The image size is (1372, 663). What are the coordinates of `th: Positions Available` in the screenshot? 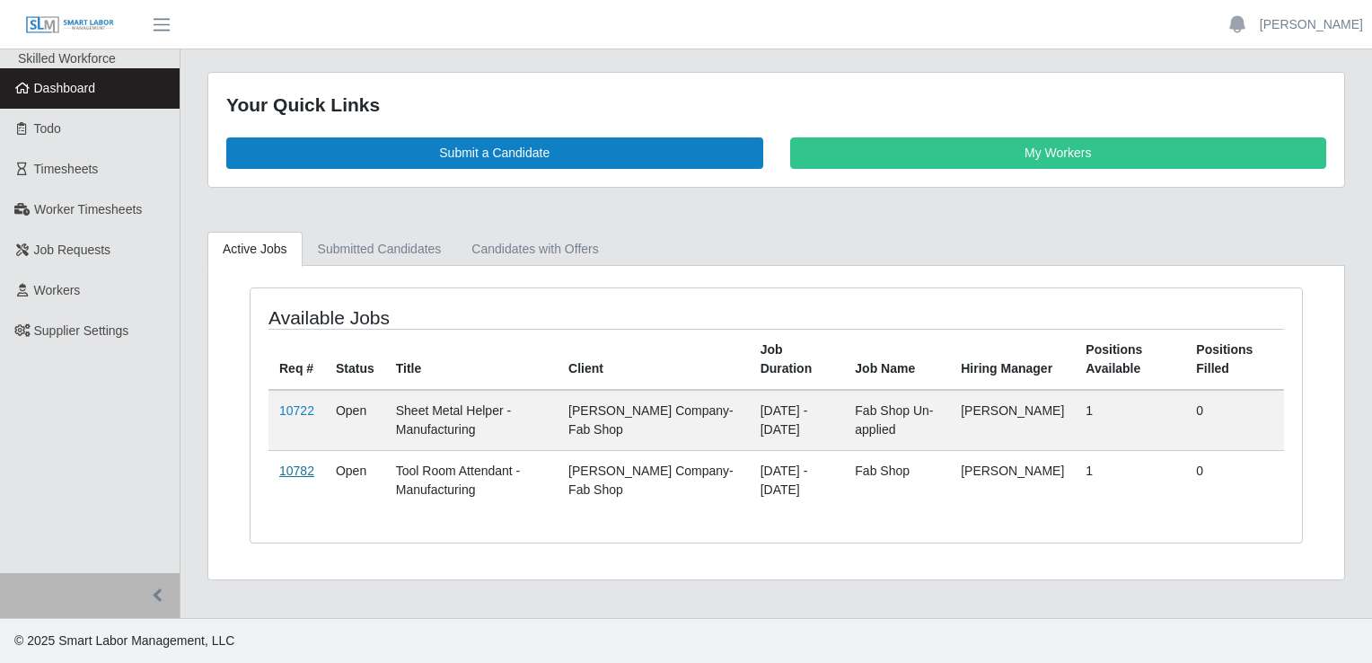 It's located at (1130, 359).